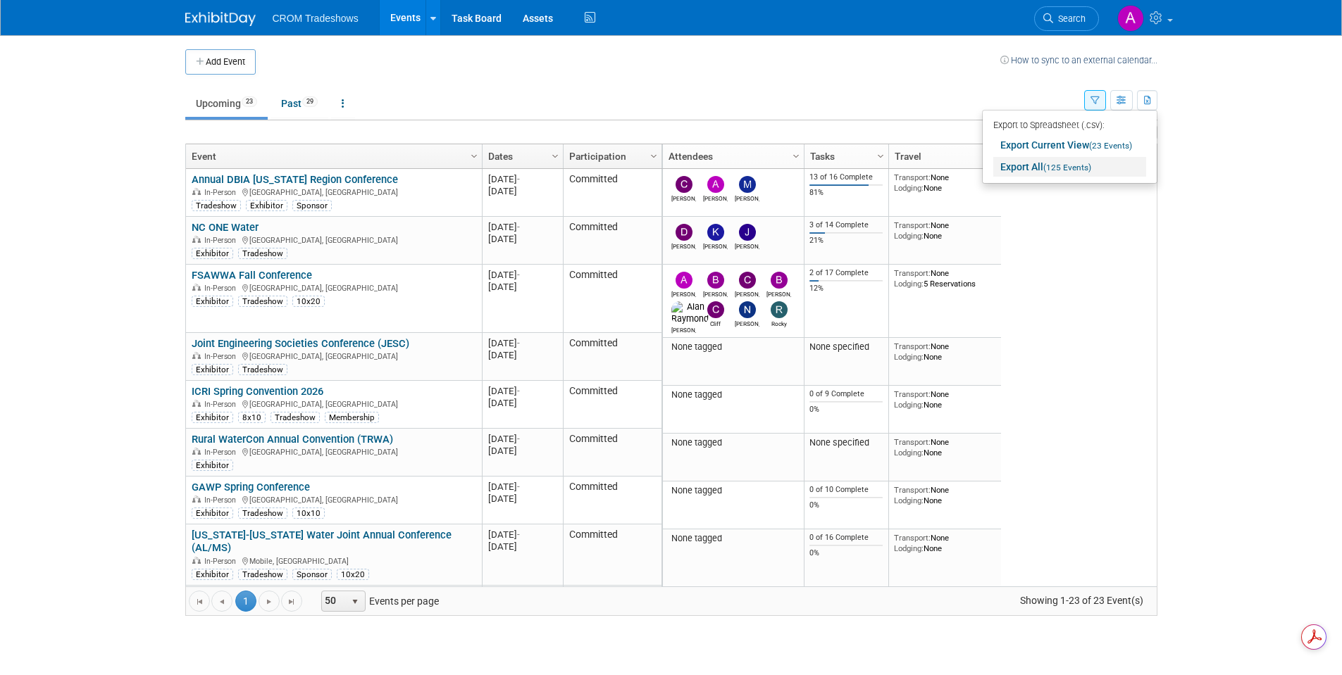 This screenshot has height=675, width=1342. I want to click on img: Alexander Ciasca, so click(716, 185).